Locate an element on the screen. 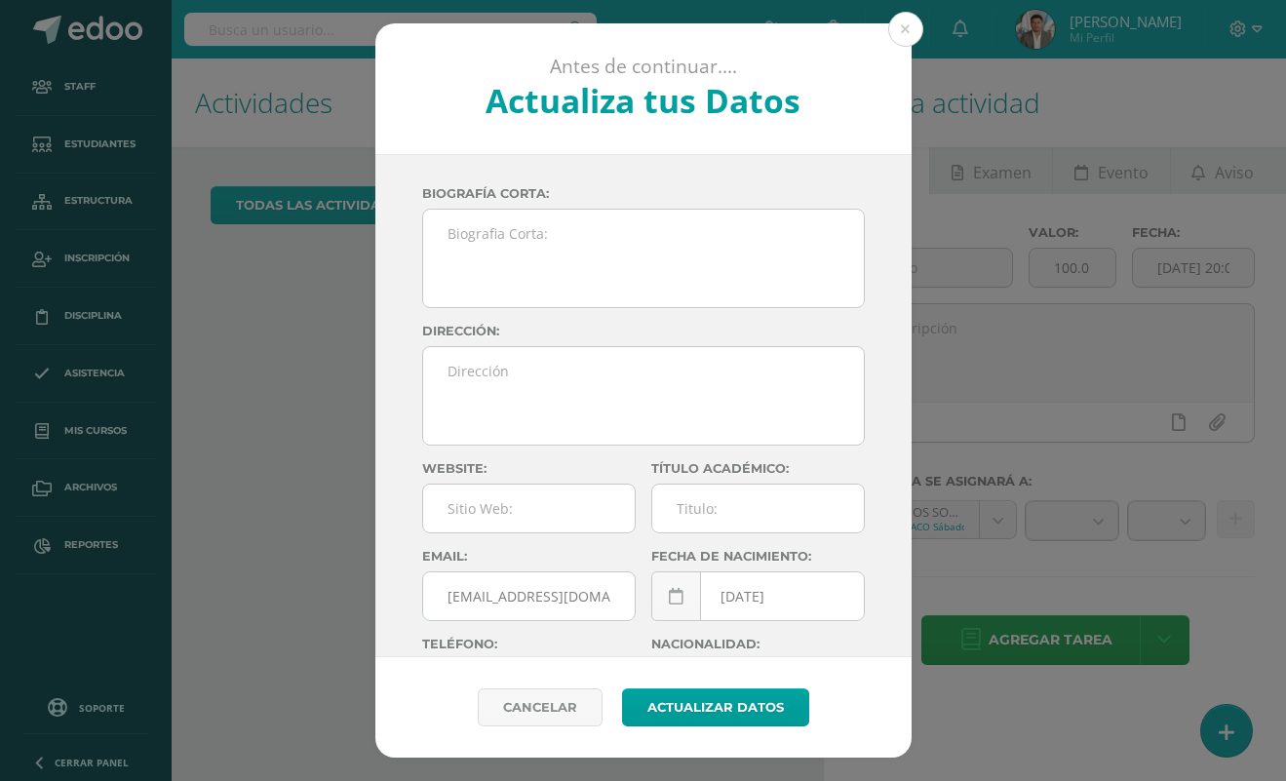 Image resolution: width=1286 pixels, height=781 pixels. label: Dirección: is located at coordinates (644, 331).